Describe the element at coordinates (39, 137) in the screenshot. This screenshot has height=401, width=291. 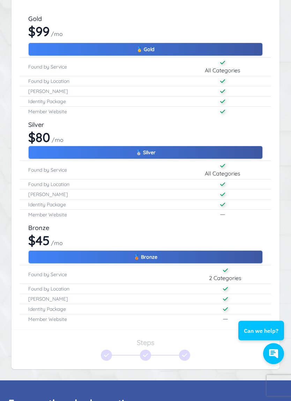
I see `b: $80` at that location.